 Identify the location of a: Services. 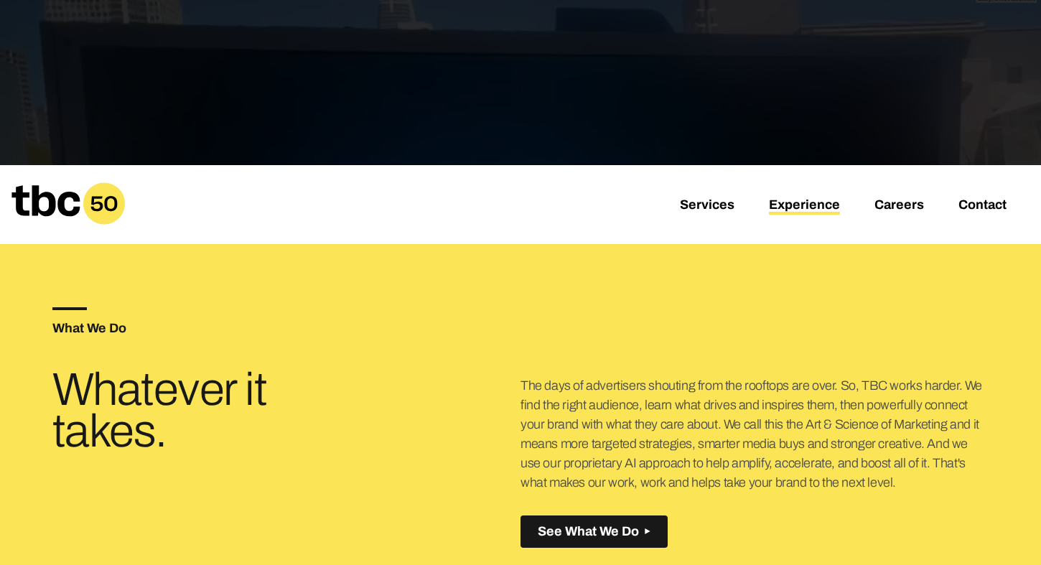
(707, 206).